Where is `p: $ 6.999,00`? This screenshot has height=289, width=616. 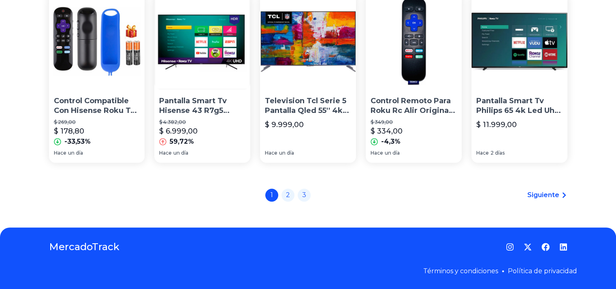
p: $ 6.999,00 is located at coordinates (178, 131).